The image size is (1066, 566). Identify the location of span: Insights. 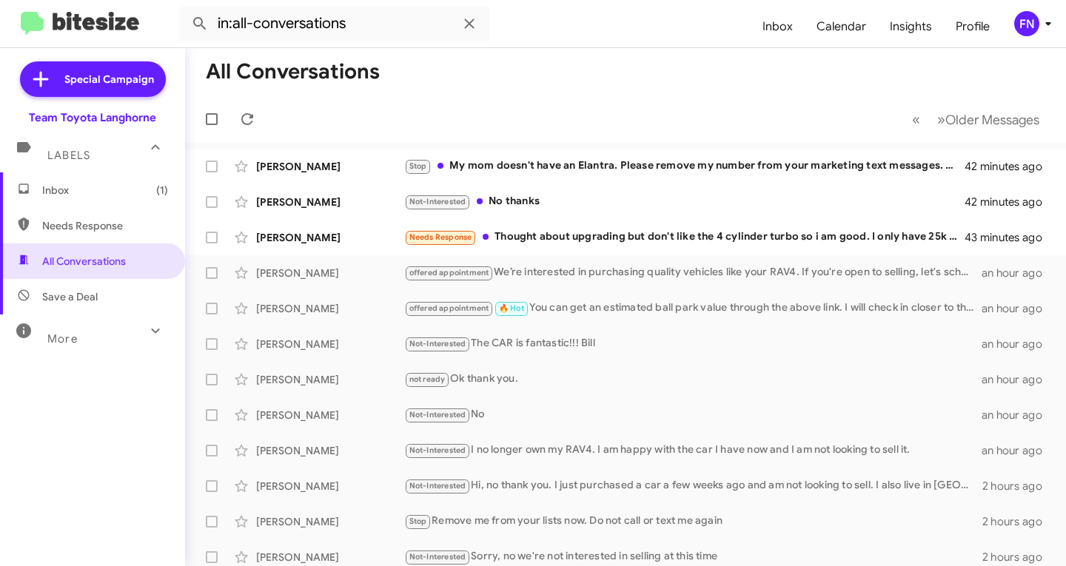
(911, 27).